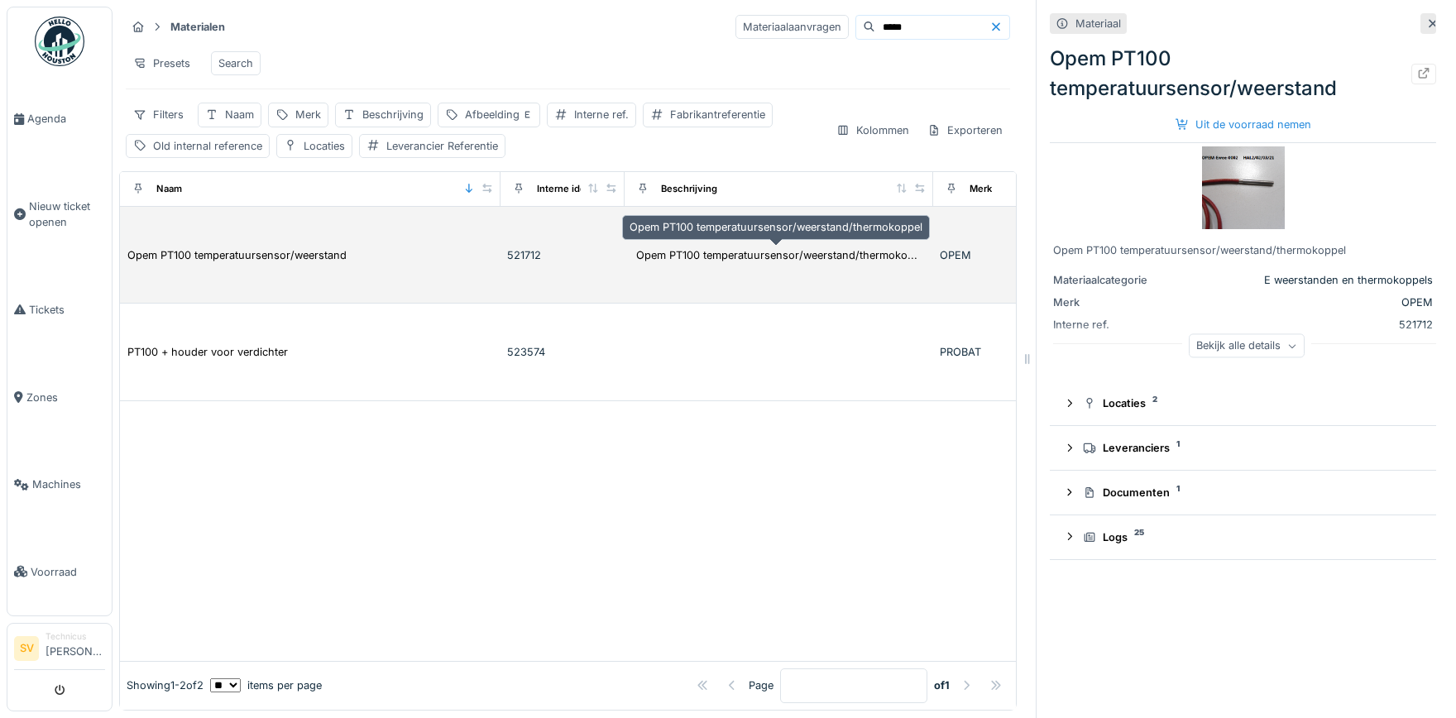  I want to click on strong: of 1, so click(941, 685).